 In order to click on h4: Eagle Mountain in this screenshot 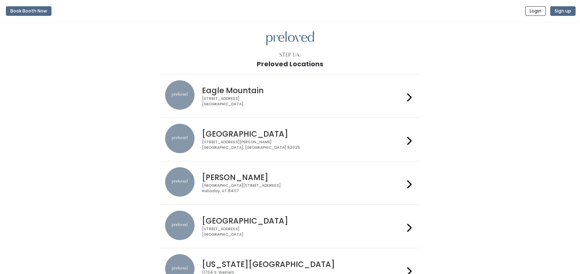, I will do `click(303, 90)`.